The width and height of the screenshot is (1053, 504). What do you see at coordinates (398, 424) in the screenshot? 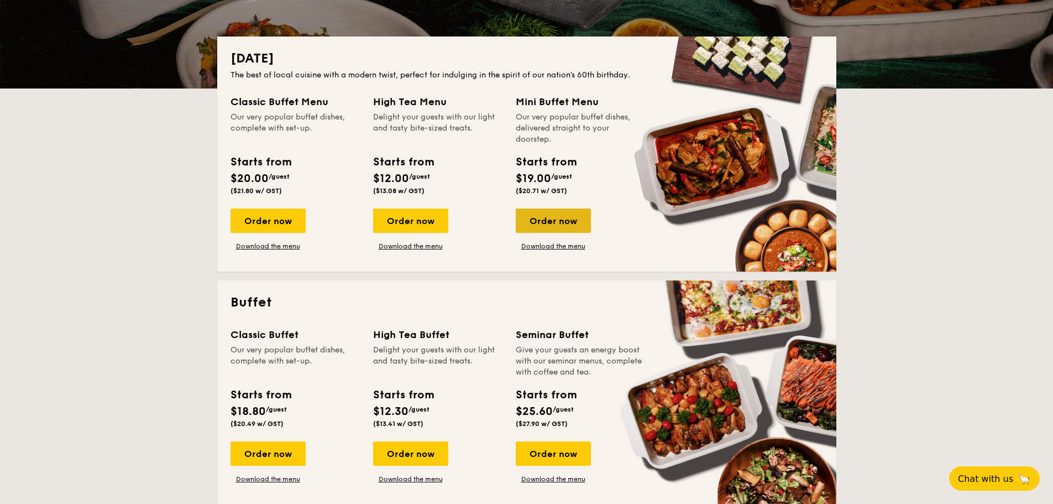
I see `span: ($13.41 w/ GST)` at bounding box center [398, 424].